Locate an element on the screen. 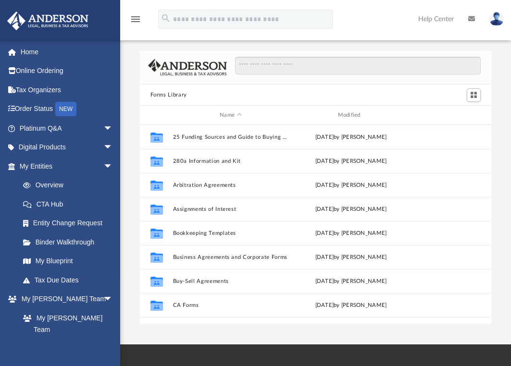 Image resolution: width=511 pixels, height=366 pixels. button: Forms Library is located at coordinates (169, 95).